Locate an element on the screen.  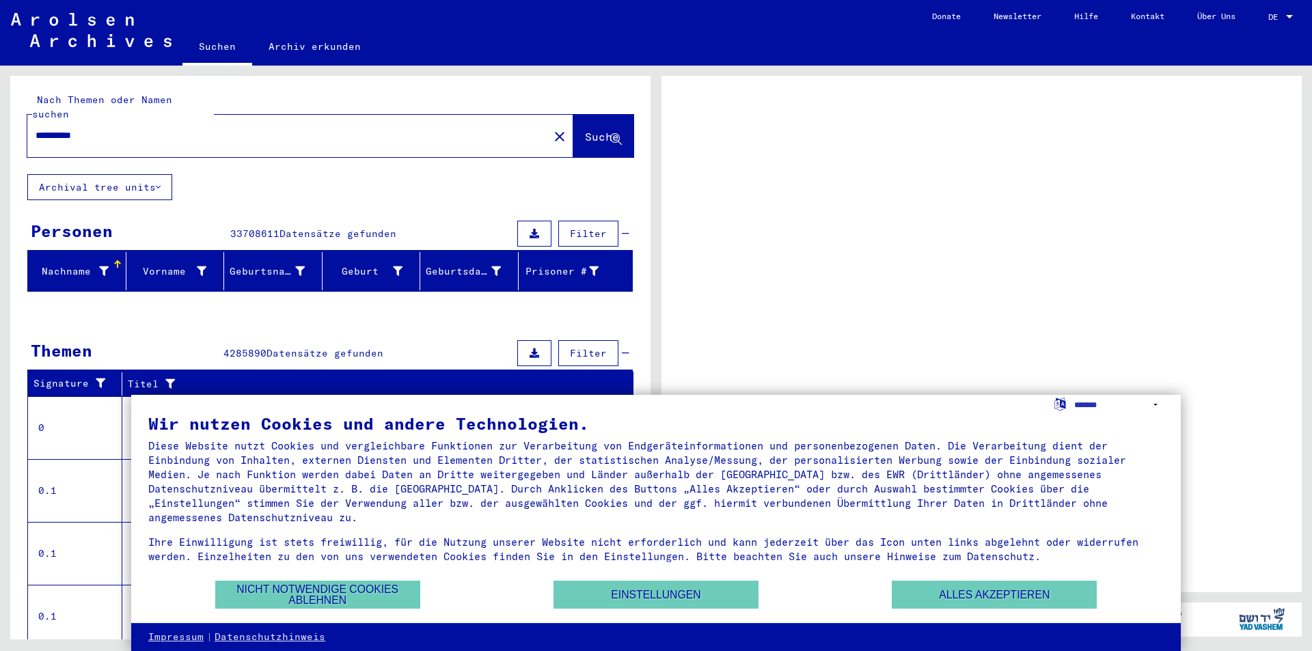
button: Suche is located at coordinates (604, 136).